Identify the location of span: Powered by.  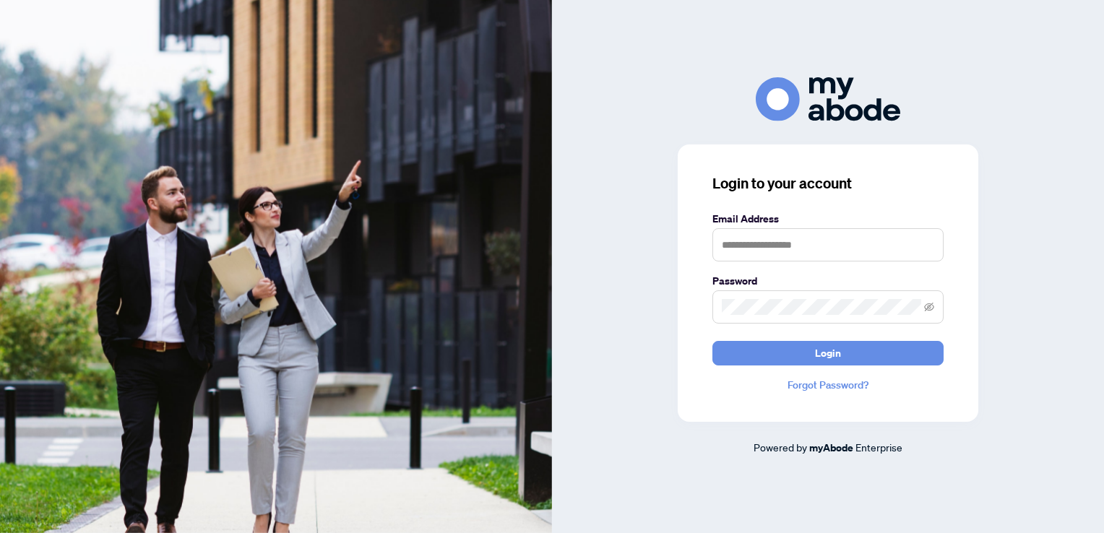
(780, 447).